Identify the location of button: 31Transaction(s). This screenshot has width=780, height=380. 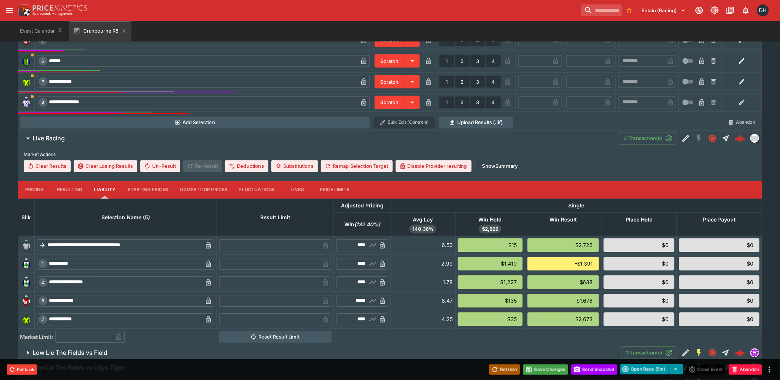
(647, 138).